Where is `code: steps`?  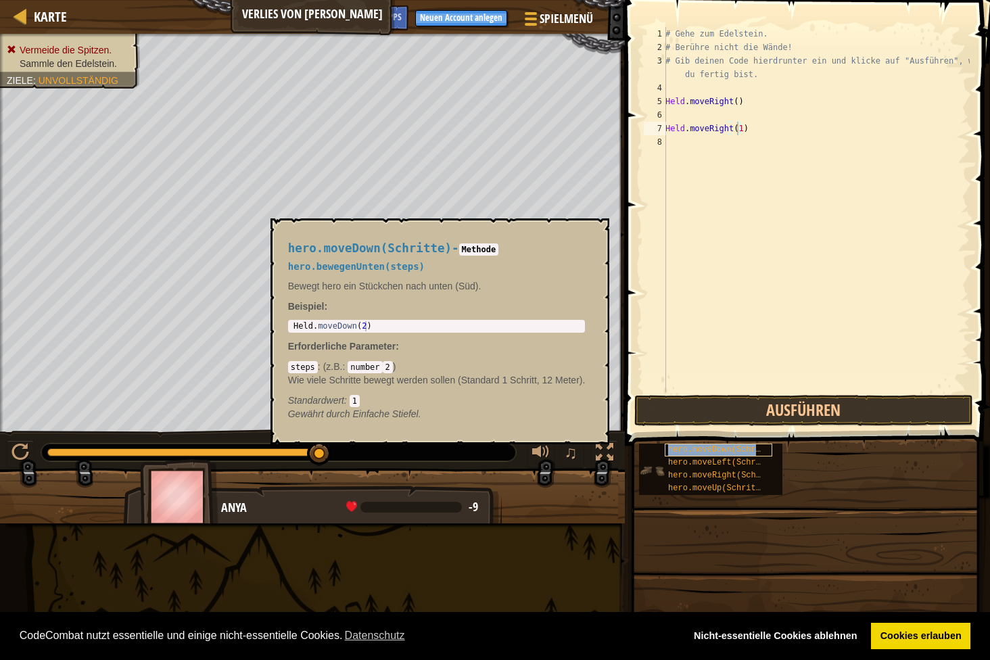 code: steps is located at coordinates (303, 367).